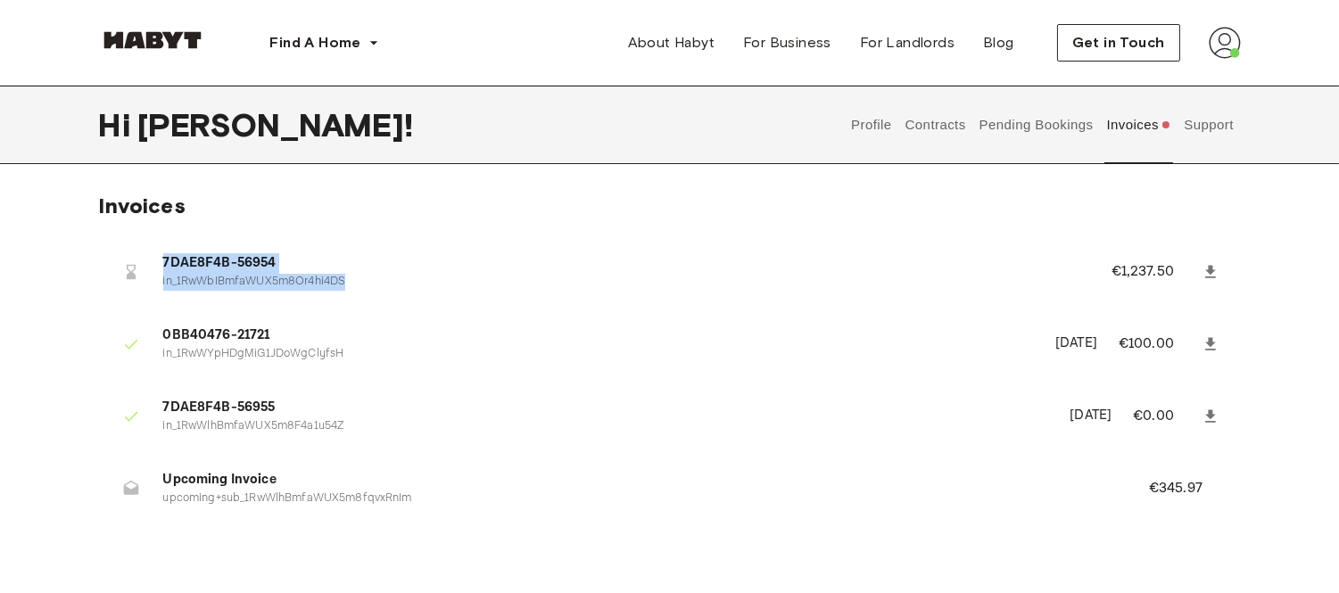 The height and width of the screenshot is (593, 1339). What do you see at coordinates (316, 43) in the screenshot?
I see `span: Find A Home` at bounding box center [316, 43].